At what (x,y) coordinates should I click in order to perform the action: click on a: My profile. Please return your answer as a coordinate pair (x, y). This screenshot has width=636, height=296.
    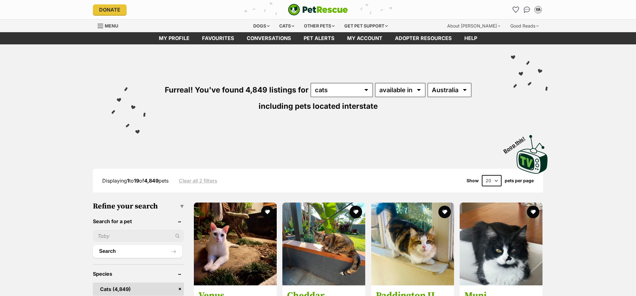
    Looking at the image, I should click on (174, 38).